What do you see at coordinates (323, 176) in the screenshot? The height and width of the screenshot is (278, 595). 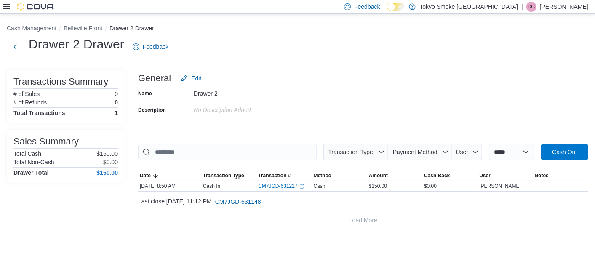 I see `span: Method` at bounding box center [323, 176].